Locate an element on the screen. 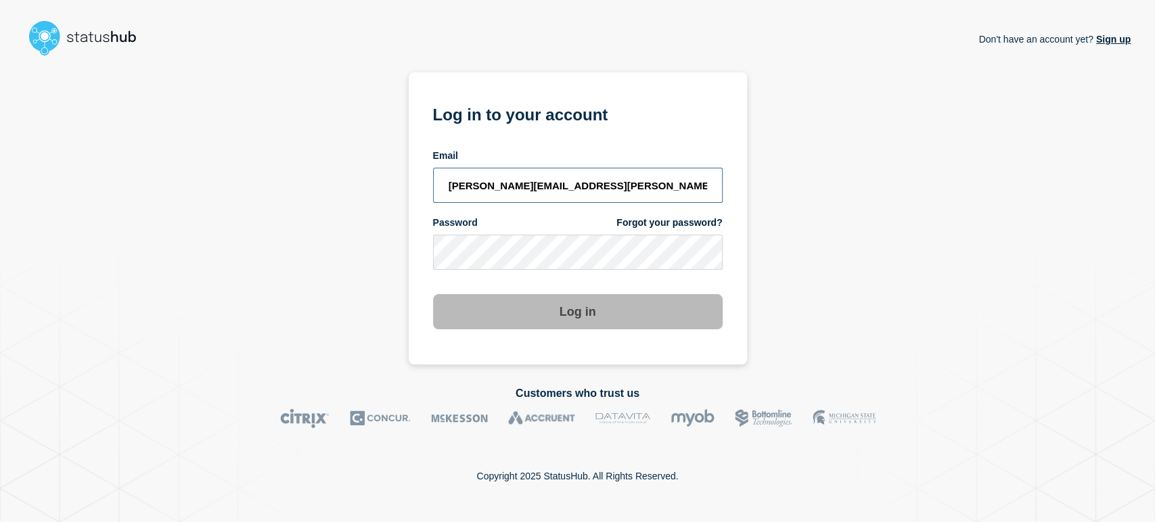 The width and height of the screenshot is (1155, 522). img: Accruent logo is located at coordinates (541, 418).